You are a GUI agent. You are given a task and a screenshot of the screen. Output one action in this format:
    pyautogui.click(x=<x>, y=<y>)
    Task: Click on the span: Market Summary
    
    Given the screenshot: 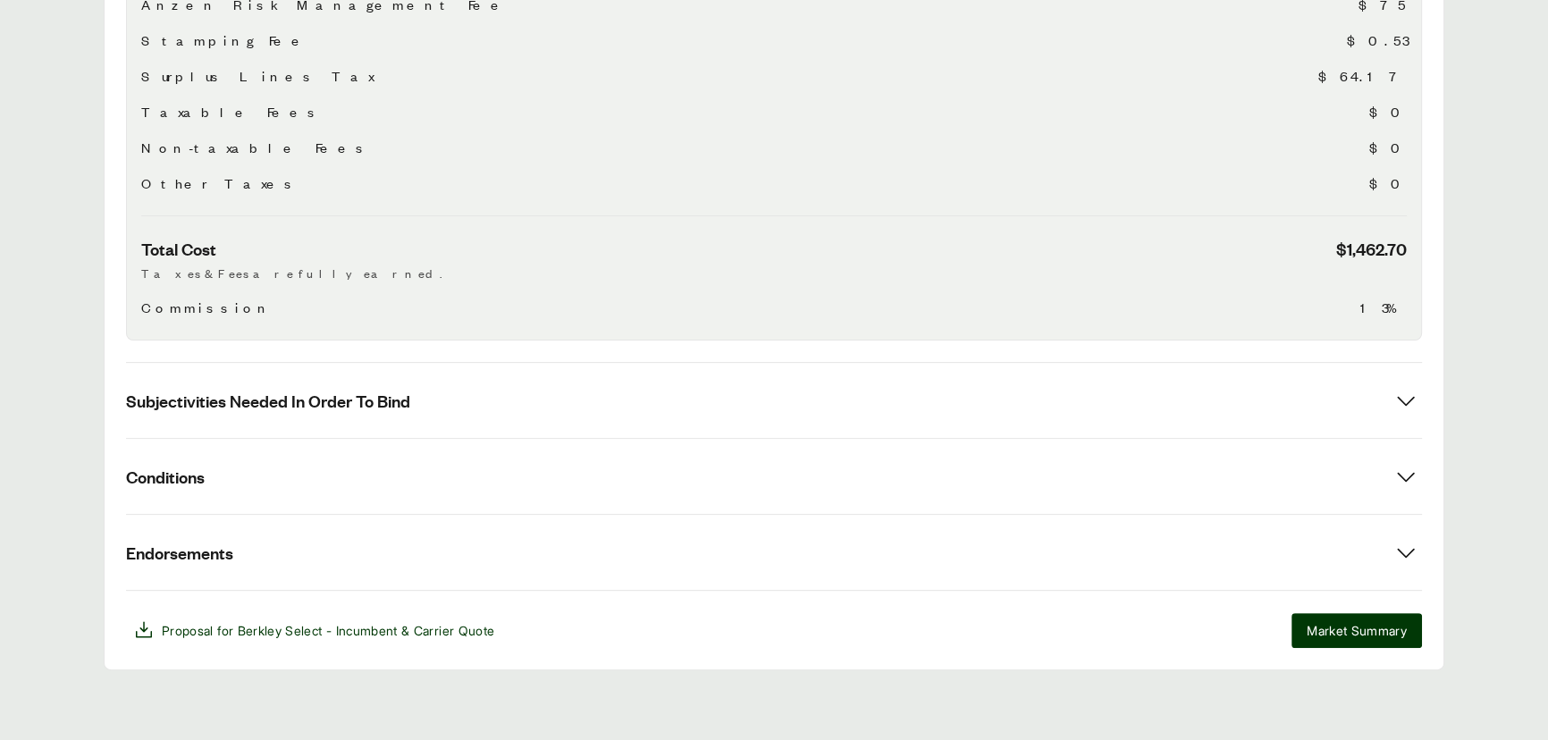 What is the action you would take?
    pyautogui.click(x=1356, y=630)
    